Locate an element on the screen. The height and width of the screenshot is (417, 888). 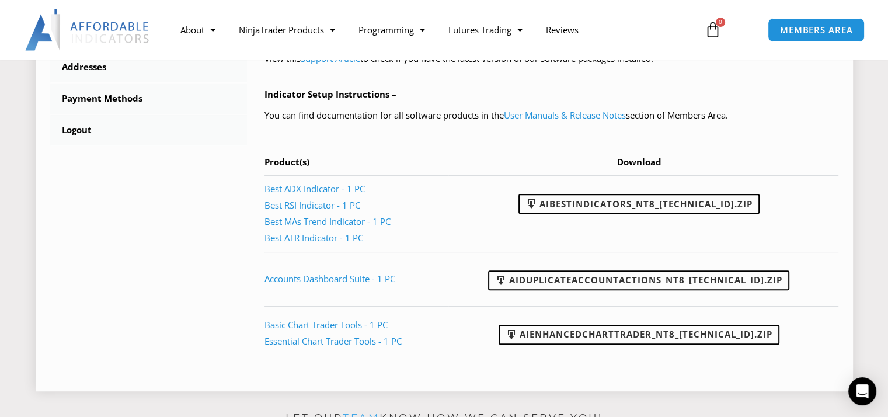
span: MEMBERS AREA is located at coordinates (817, 30).